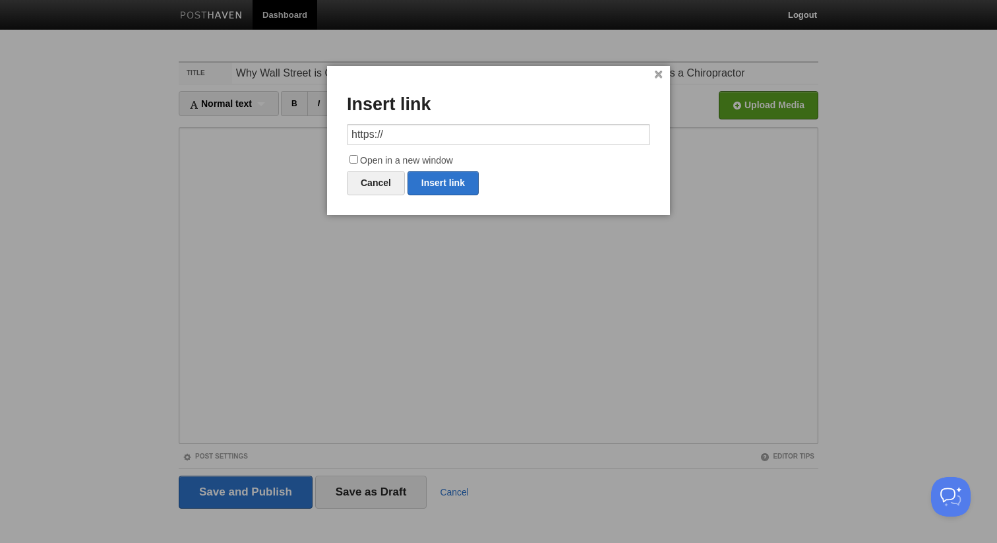 The height and width of the screenshot is (543, 997). I want to click on input: Open in a new window, so click(353, 159).